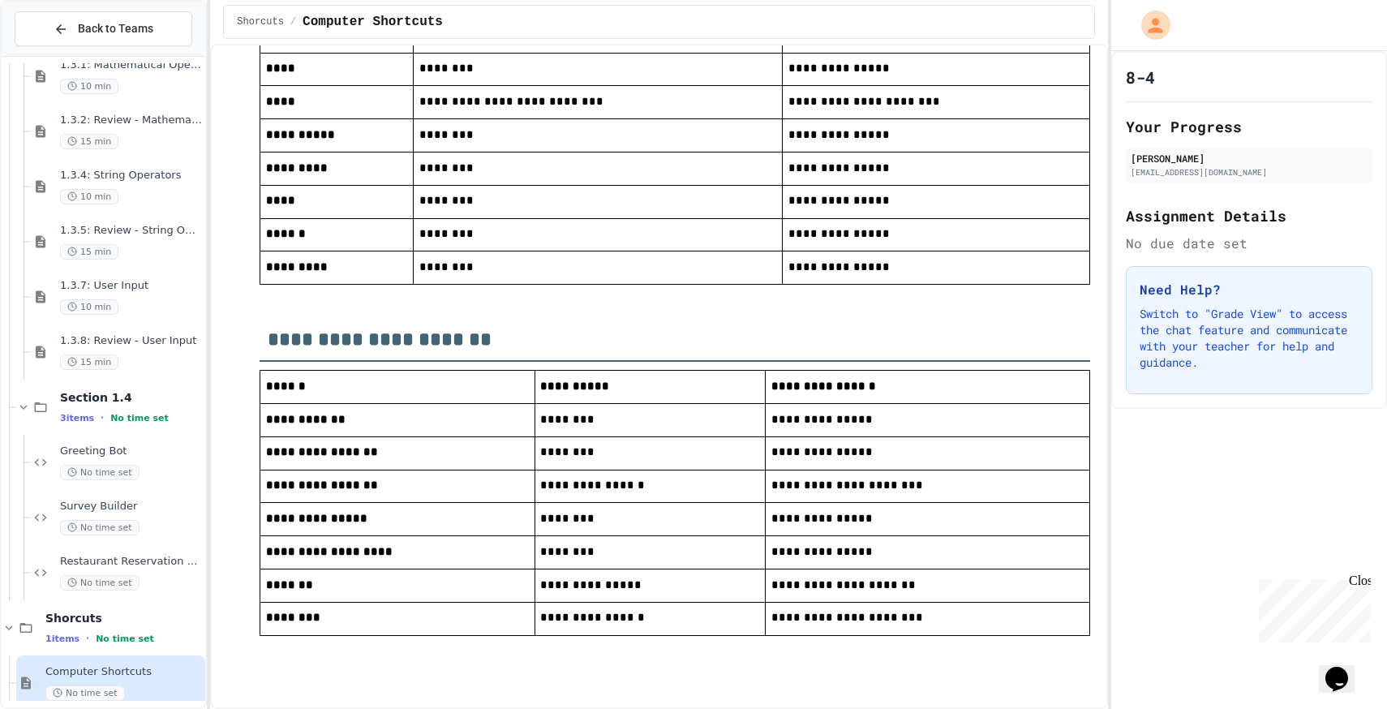 This screenshot has height=709, width=1387. Describe the element at coordinates (77, 418) in the screenshot. I see `span: 3 items` at that location.